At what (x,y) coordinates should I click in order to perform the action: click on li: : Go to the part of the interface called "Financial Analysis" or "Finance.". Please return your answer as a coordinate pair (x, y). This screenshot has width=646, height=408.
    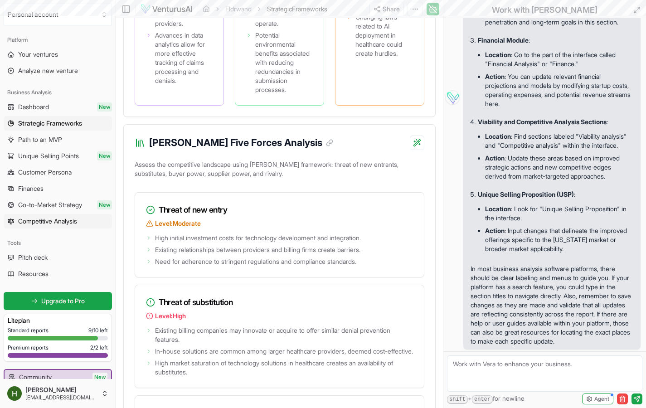
    Looking at the image, I should click on (559, 59).